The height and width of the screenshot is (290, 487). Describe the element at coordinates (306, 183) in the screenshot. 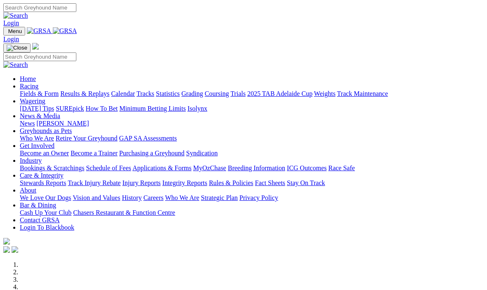

I see `a: Stay On Track` at that location.